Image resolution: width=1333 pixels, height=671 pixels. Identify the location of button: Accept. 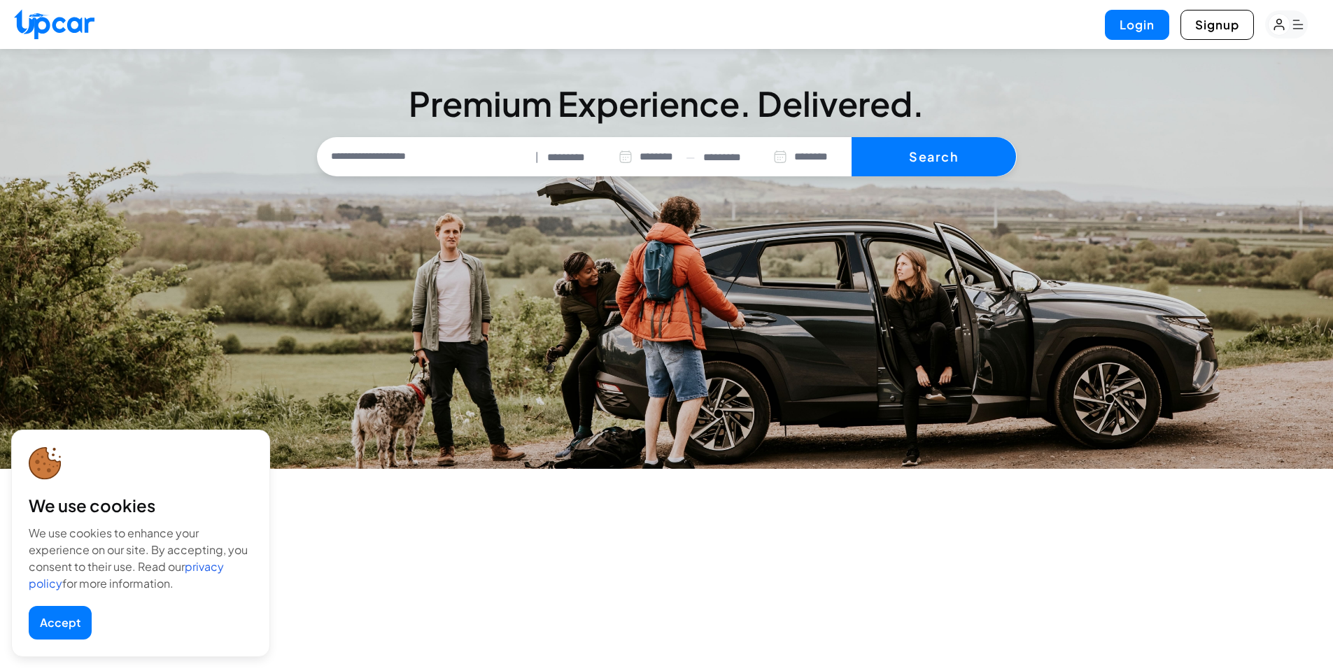
(60, 623).